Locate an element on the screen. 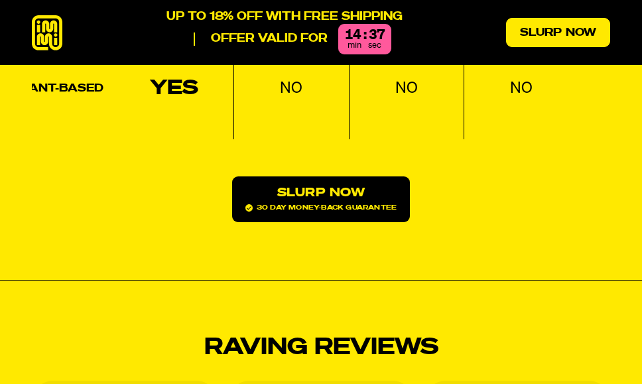 The width and height of the screenshot is (642, 384). a: Slurp Now is located at coordinates (558, 33).